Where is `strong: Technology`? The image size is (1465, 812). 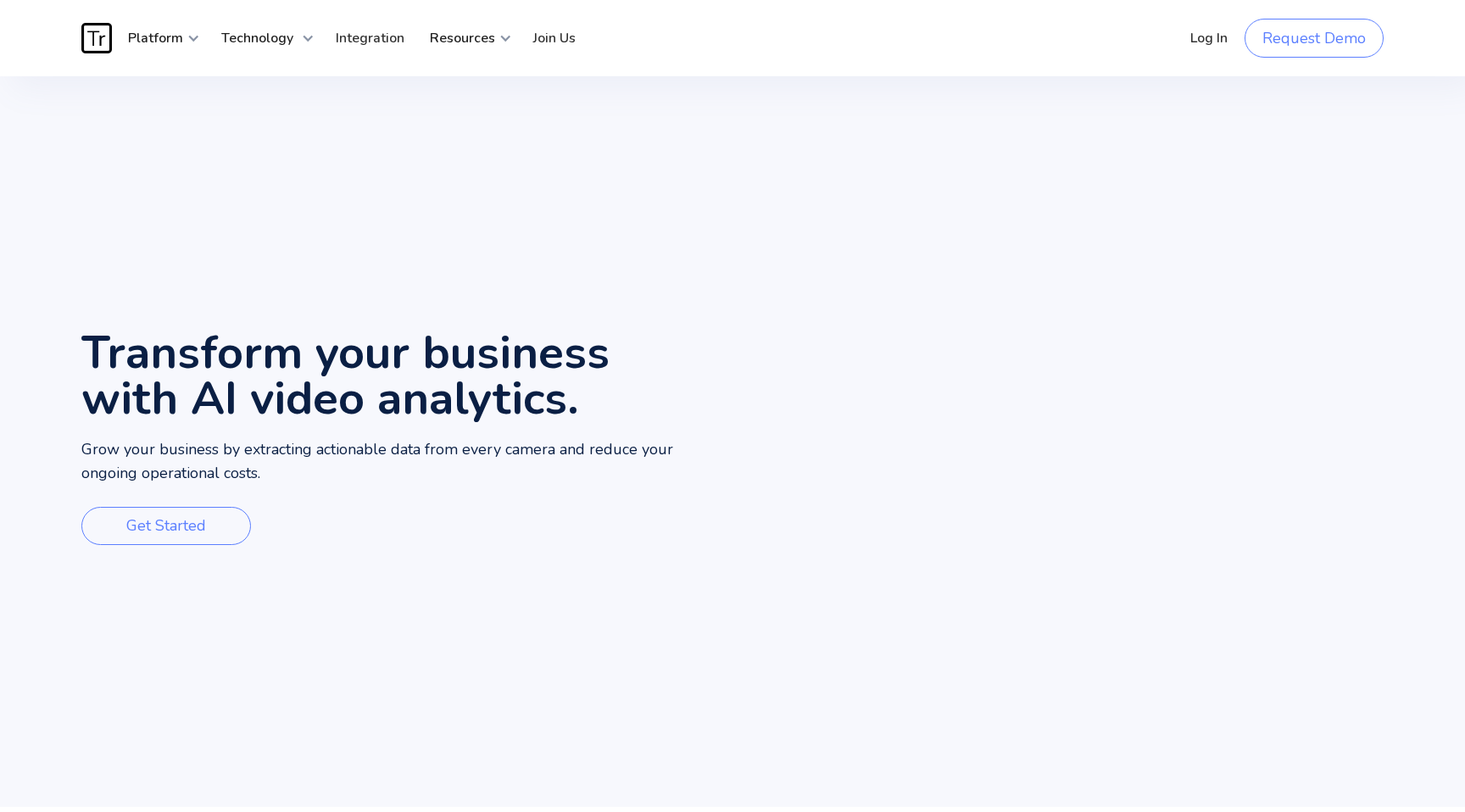 strong: Technology is located at coordinates (257, 38).